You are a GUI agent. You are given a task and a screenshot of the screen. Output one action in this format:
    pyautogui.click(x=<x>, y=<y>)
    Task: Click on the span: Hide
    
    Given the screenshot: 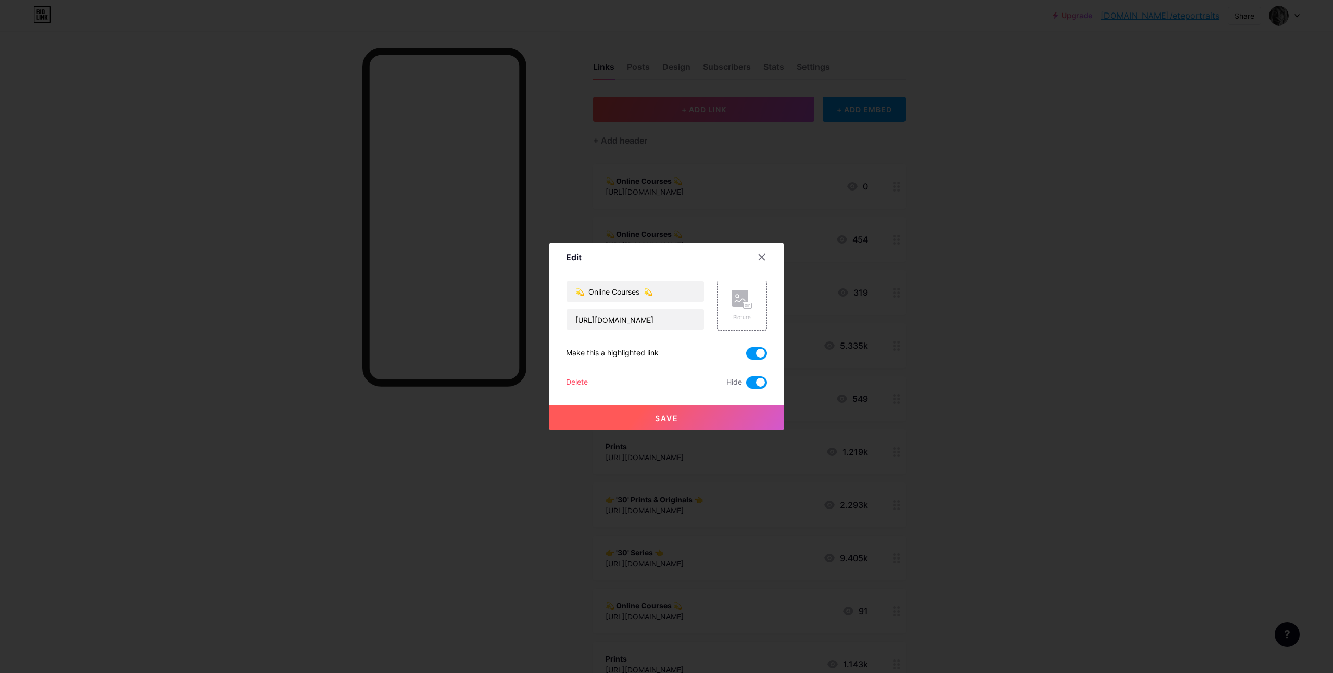 What is the action you would take?
    pyautogui.click(x=734, y=383)
    